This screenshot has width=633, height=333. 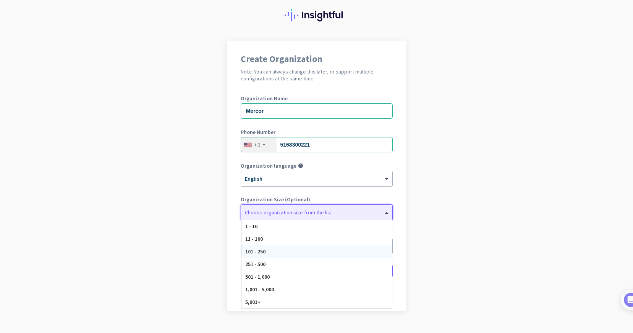 I want to click on label: Phone Number, so click(x=317, y=132).